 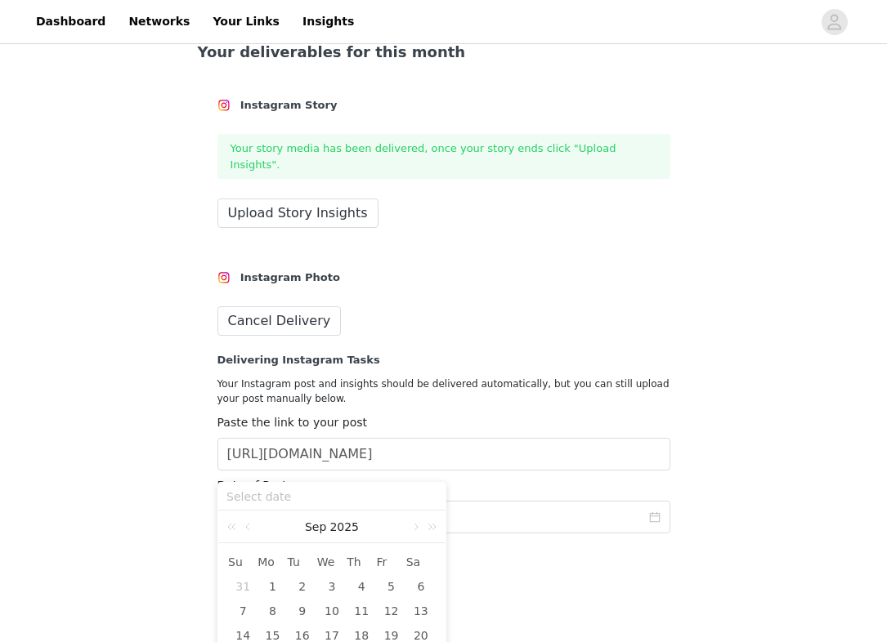 What do you see at coordinates (361, 587) in the screenshot?
I see `td: September 4, 2025` at bounding box center [361, 587].